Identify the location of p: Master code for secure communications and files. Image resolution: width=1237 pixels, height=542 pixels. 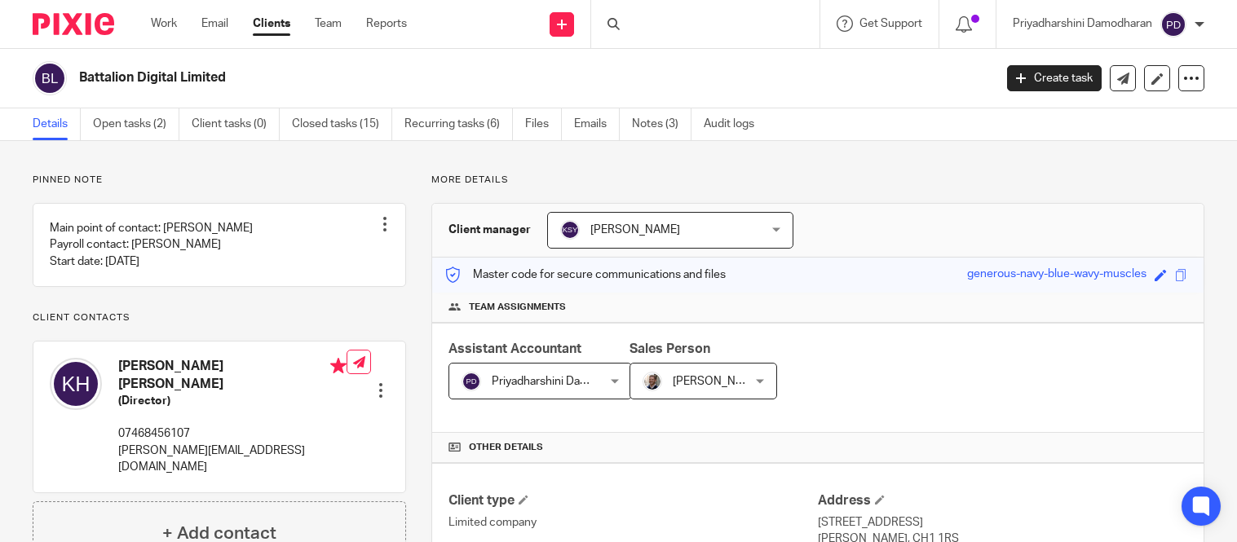
(585, 275).